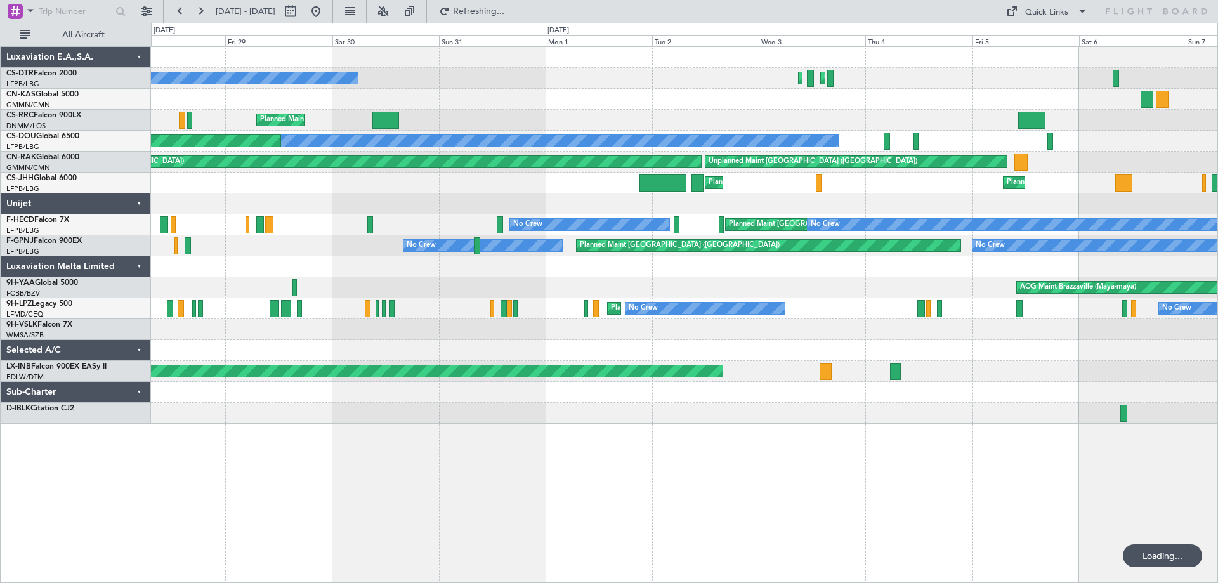 The width and height of the screenshot is (1218, 583). I want to click on div: Sun 31, so click(492, 41).